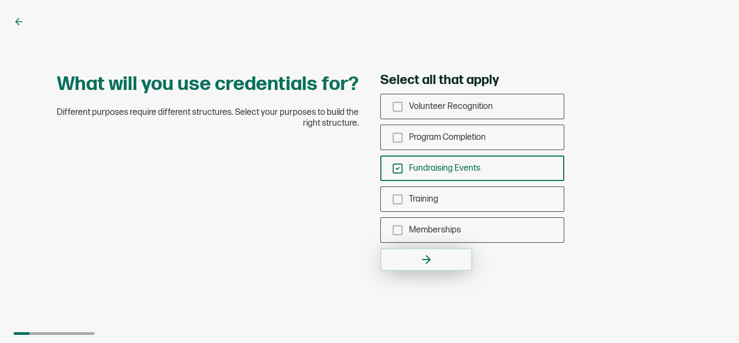 The image size is (739, 343). Describe the element at coordinates (451, 106) in the screenshot. I see `span: Volunteer Recognition` at that location.